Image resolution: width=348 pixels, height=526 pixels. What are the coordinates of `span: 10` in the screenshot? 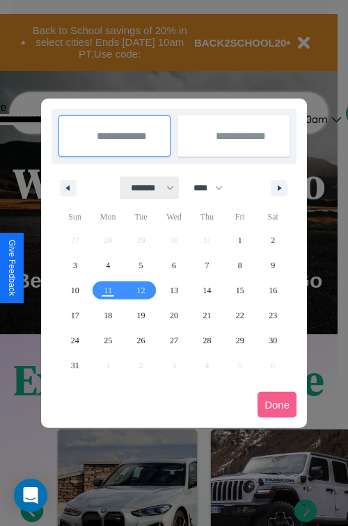 It's located at (75, 291).